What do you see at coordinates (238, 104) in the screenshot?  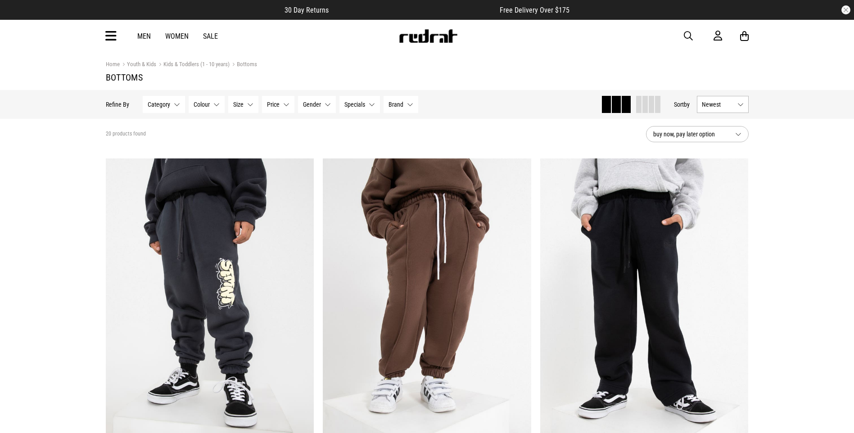 I see `span: Size` at bounding box center [238, 104].